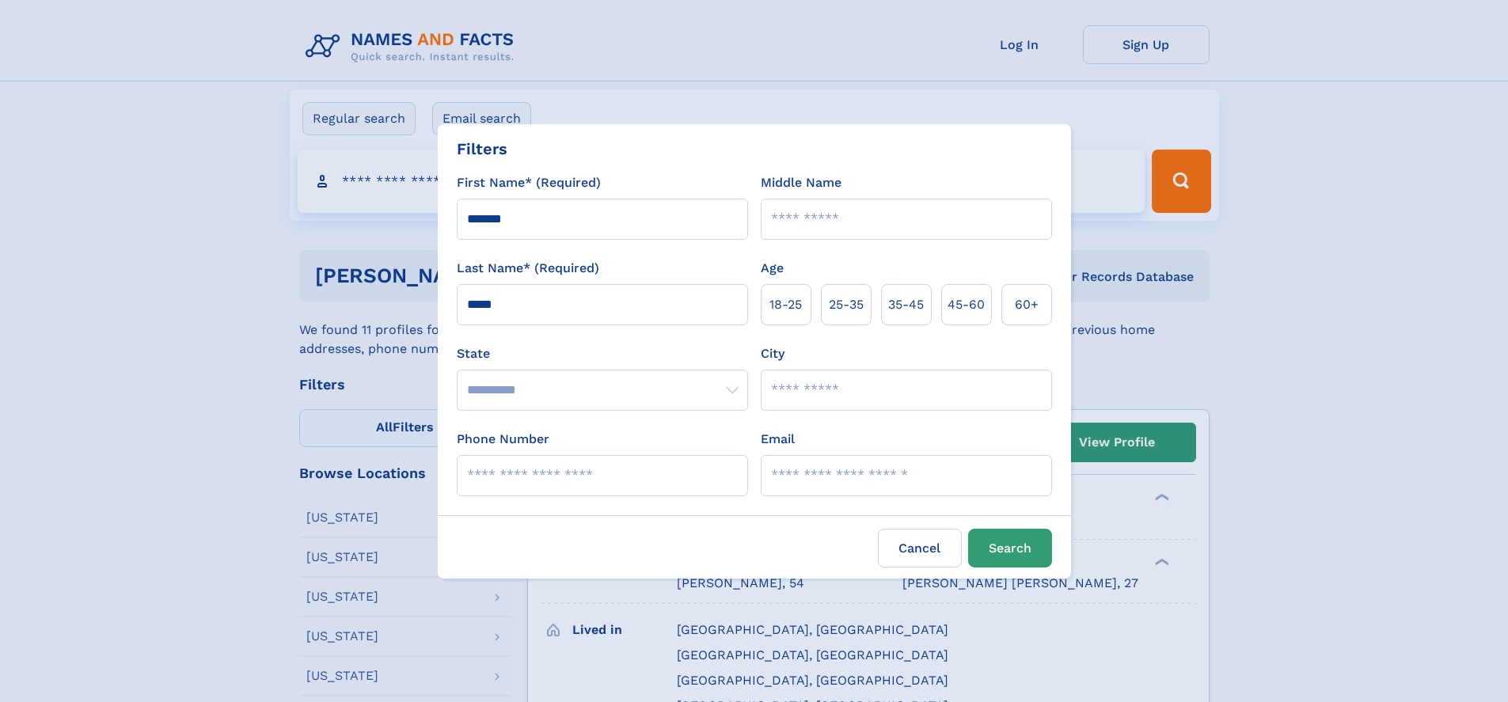  Describe the element at coordinates (528, 268) in the screenshot. I see `label: Last Name* (Required)` at that location.